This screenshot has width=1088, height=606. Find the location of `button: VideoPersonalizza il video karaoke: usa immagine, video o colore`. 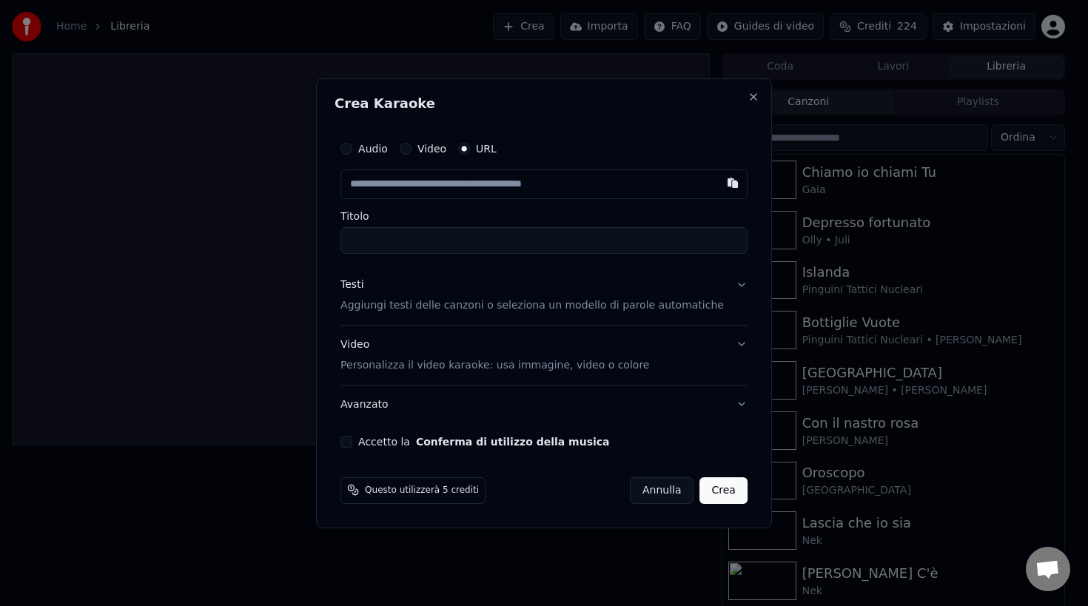

button: VideoPersonalizza il video karaoke: usa immagine, video o colore is located at coordinates (544, 355).